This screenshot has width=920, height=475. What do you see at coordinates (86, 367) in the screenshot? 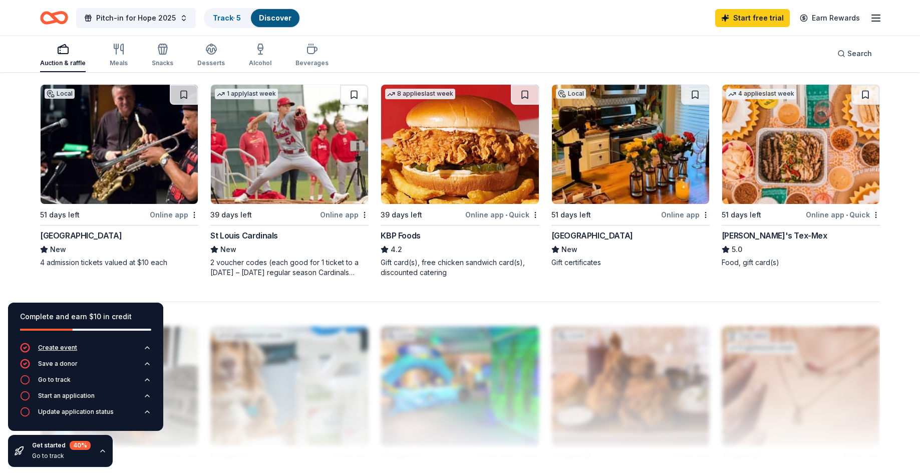
I see `button: Save a donor` at bounding box center [86, 367].